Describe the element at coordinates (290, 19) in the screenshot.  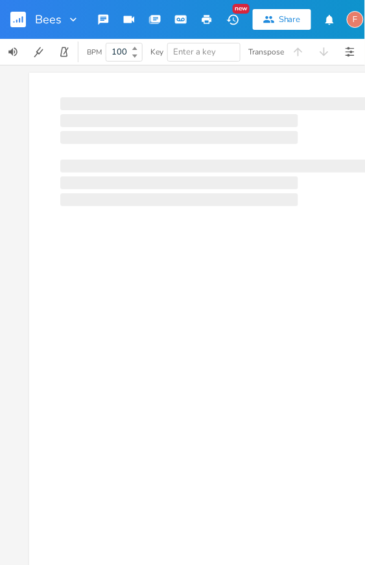
I see `div: Share` at that location.